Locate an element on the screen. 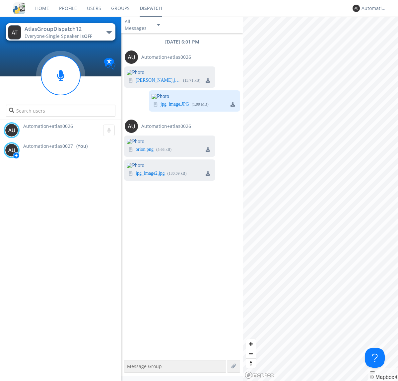 This screenshot has width=398, height=381. span: Single Speaker is is located at coordinates (69, 36).